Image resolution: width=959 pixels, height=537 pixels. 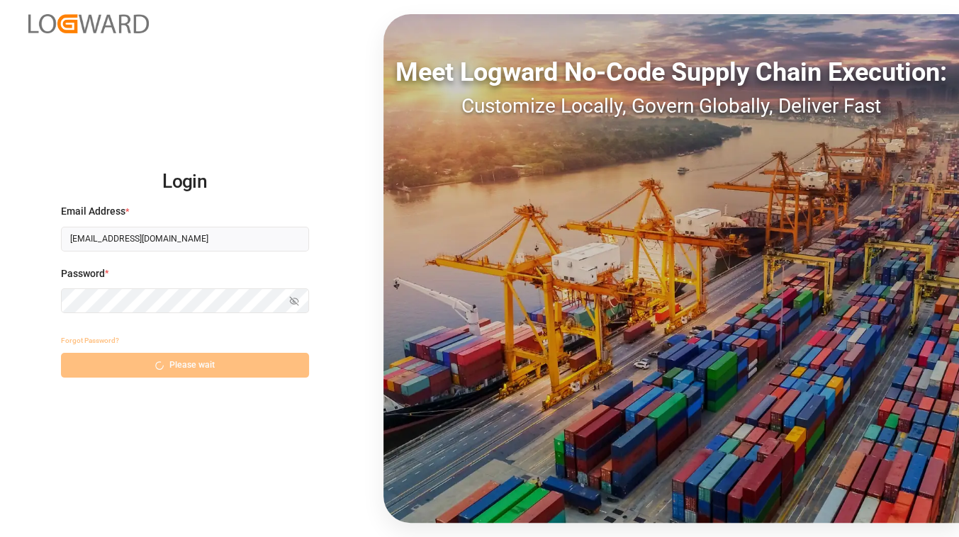 What do you see at coordinates (185, 239) in the screenshot?
I see `input: Enter your email` at bounding box center [185, 239].